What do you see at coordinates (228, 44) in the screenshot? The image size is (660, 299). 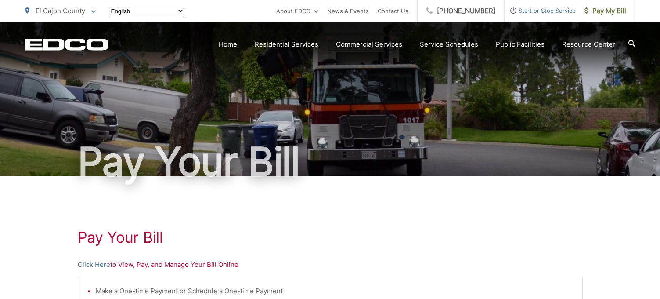 I see `a: Home` at bounding box center [228, 44].